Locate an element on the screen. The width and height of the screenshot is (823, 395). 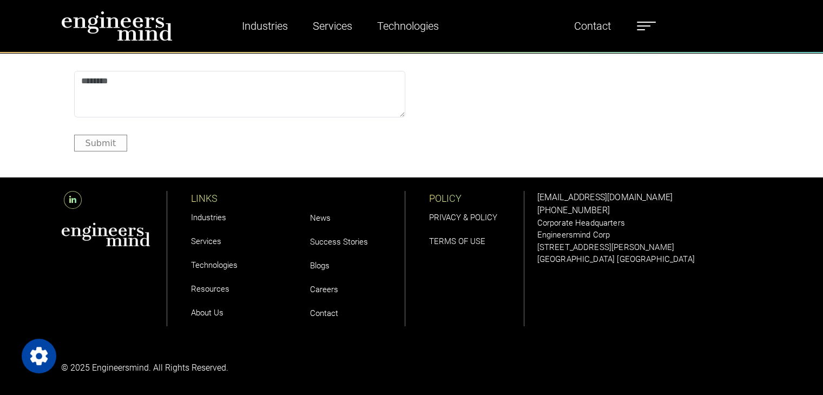
button: Submit is located at coordinates (101, 143).